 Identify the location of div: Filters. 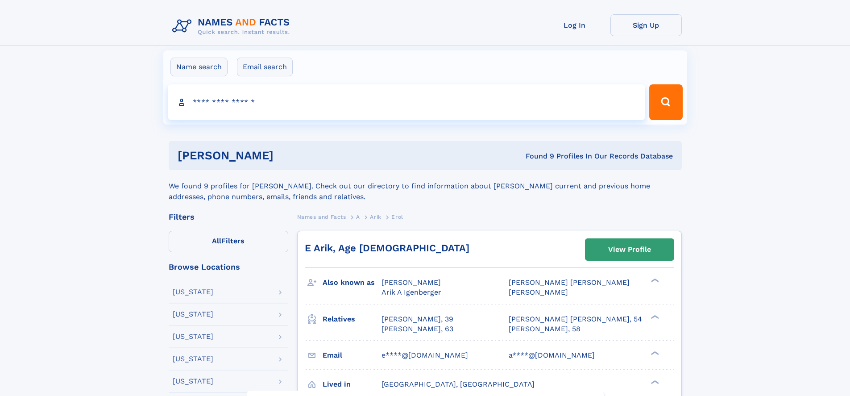
(229, 217).